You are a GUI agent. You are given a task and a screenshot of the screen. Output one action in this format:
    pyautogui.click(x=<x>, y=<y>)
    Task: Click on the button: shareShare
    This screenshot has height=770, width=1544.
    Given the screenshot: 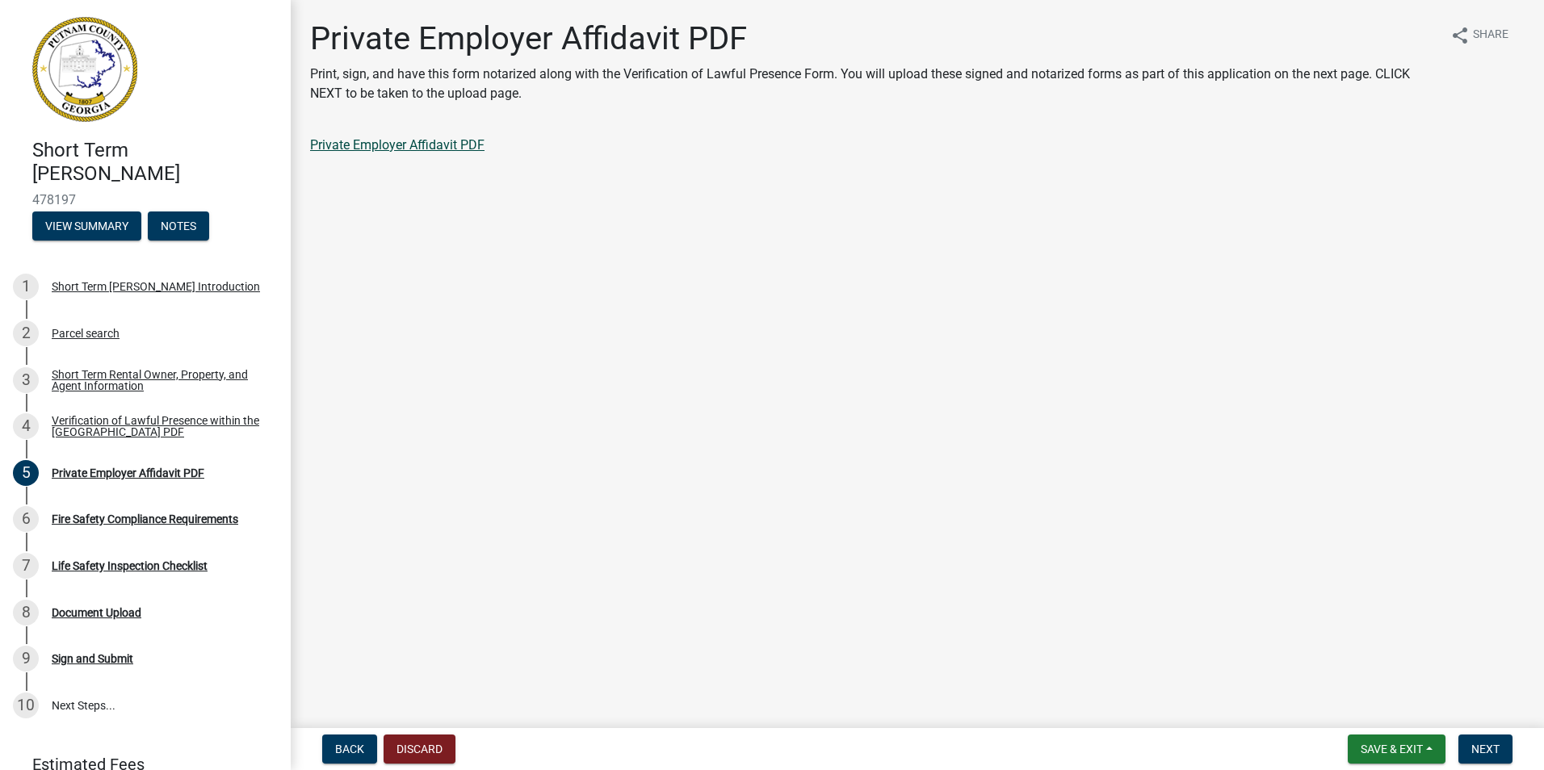 What is the action you would take?
    pyautogui.click(x=1479, y=35)
    